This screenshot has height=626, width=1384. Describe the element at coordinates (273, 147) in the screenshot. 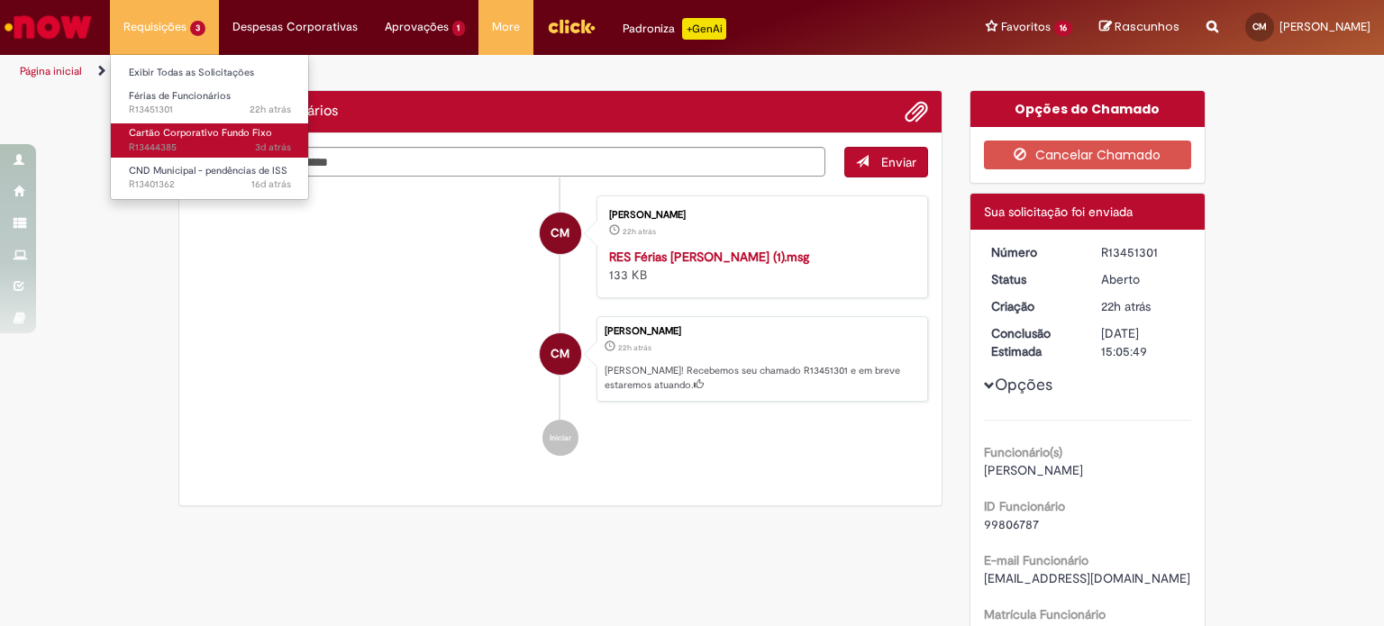

I see `time: 25/08/2025 13:56:28` at that location.